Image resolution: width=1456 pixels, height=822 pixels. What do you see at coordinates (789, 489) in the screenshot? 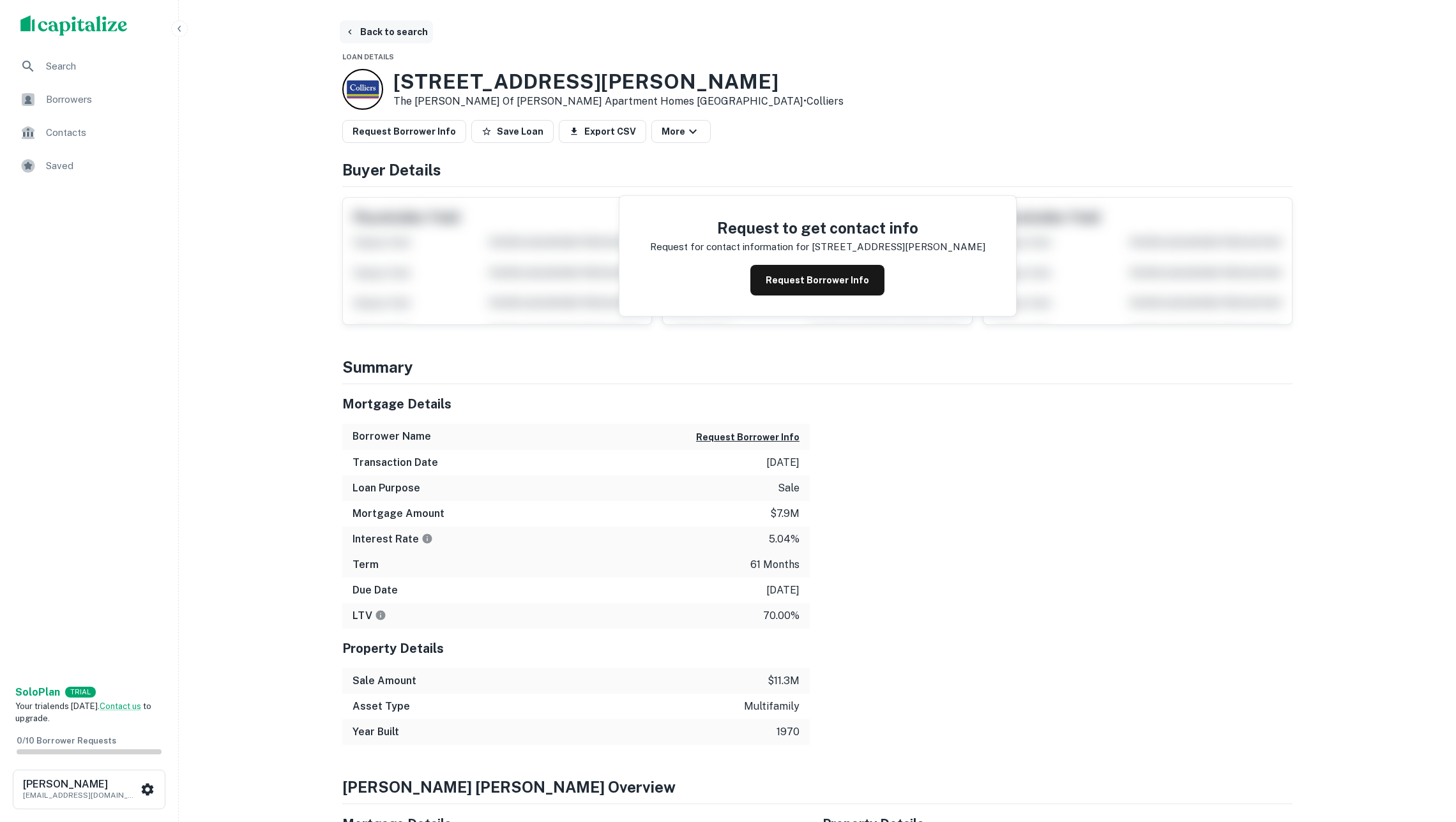
I see `p: sale` at bounding box center [789, 489].